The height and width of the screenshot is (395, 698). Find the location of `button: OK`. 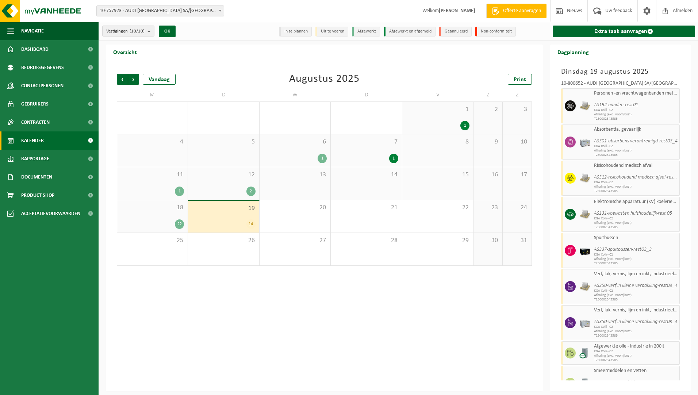

button: OK is located at coordinates (167, 31).